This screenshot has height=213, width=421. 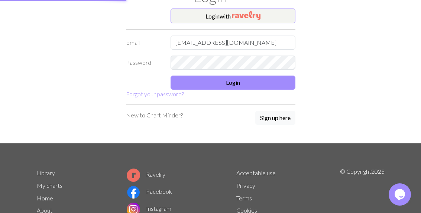 What do you see at coordinates (45, 198) in the screenshot?
I see `a: Home` at bounding box center [45, 198].